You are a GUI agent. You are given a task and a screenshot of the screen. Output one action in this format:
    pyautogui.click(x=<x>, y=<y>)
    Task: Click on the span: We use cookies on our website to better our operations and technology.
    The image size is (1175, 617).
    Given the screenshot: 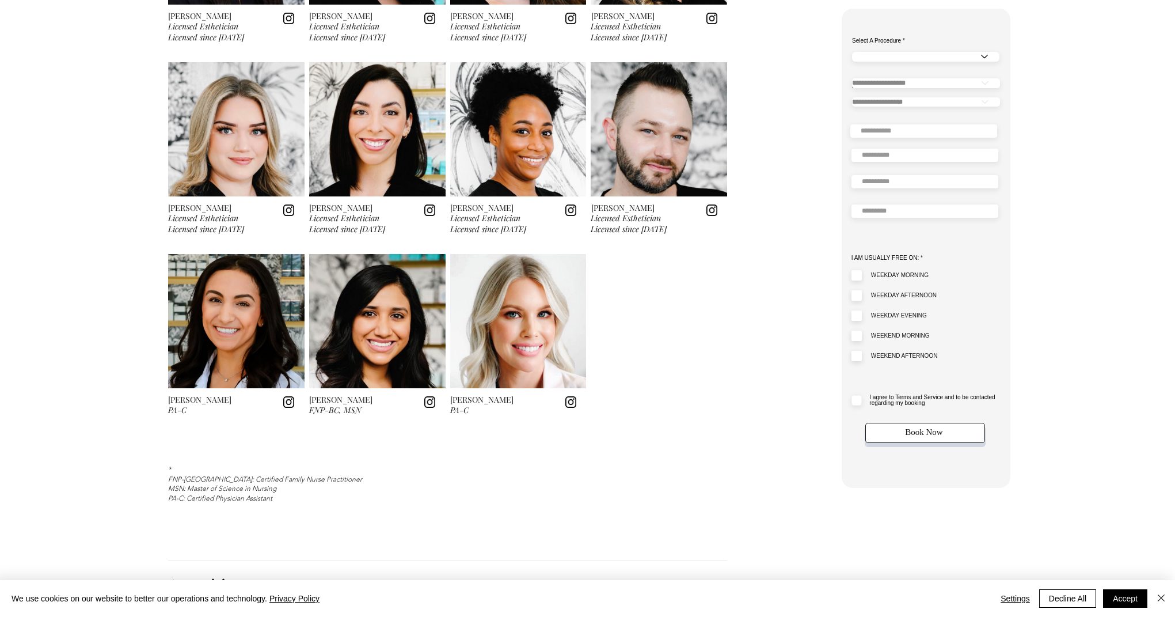 What is the action you would take?
    pyautogui.click(x=165, y=598)
    